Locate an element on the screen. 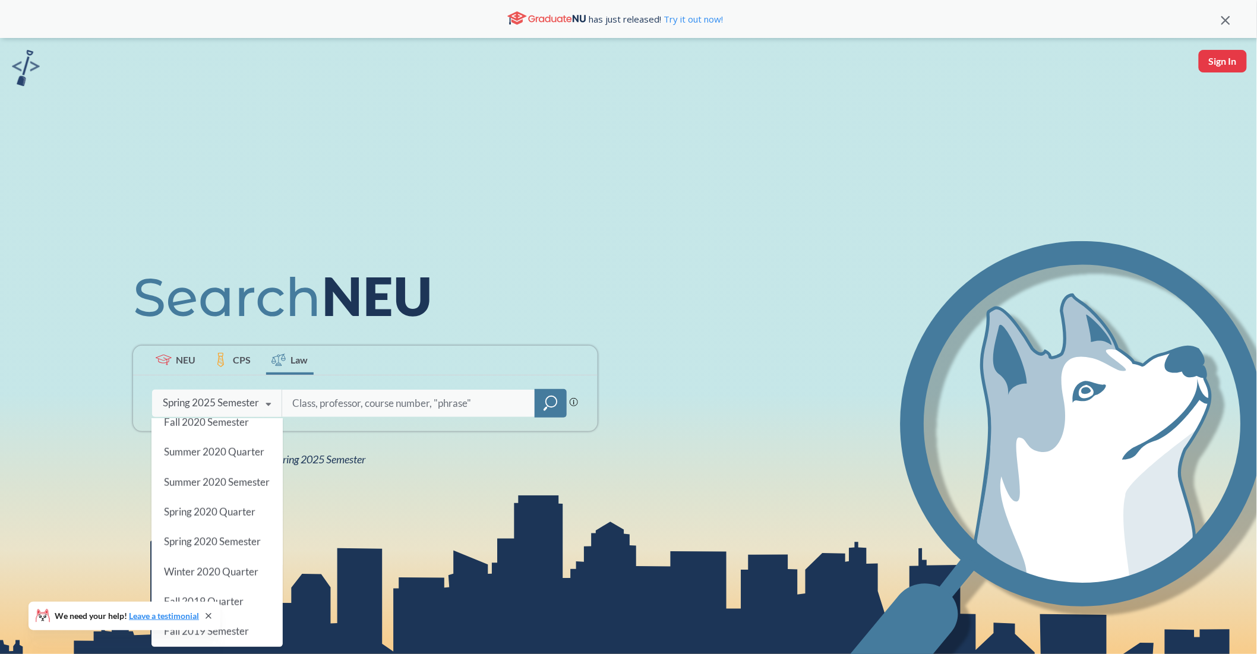 Image resolution: width=1257 pixels, height=654 pixels. span: We need your help! is located at coordinates (126, 616).